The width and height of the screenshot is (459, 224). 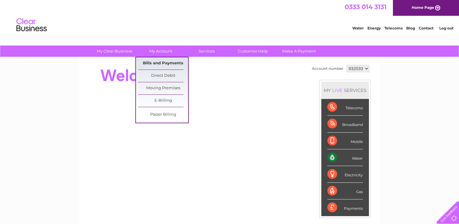 I want to click on div: LIVE, so click(x=337, y=90).